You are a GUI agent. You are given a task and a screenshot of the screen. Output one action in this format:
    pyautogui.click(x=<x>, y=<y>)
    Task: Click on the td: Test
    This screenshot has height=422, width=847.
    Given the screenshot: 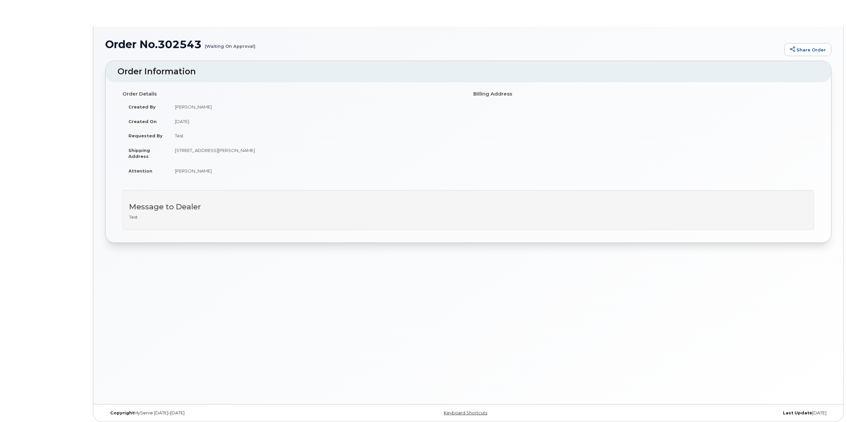 What is the action you would take?
    pyautogui.click(x=316, y=136)
    